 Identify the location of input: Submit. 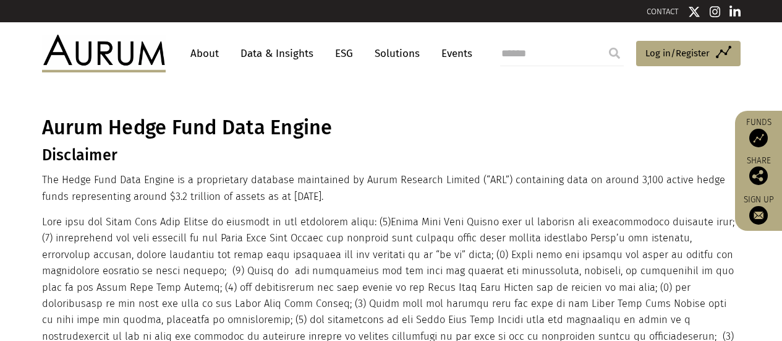
(614, 53).